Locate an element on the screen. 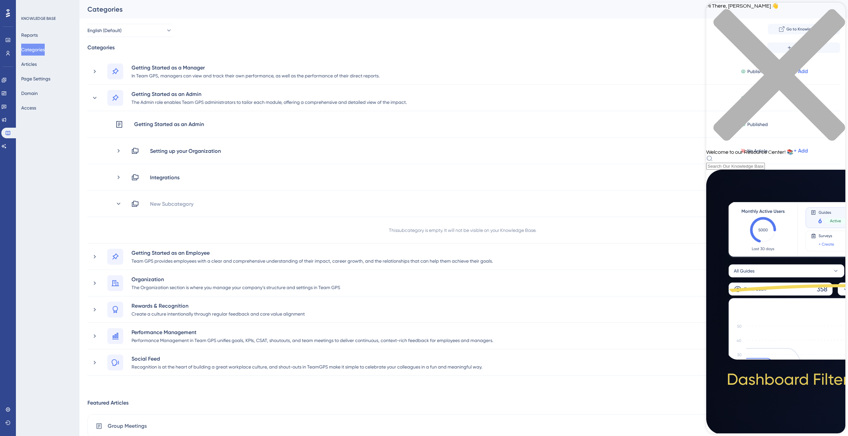 This screenshot has width=848, height=436. div: New Subcategory is located at coordinates (172, 204).